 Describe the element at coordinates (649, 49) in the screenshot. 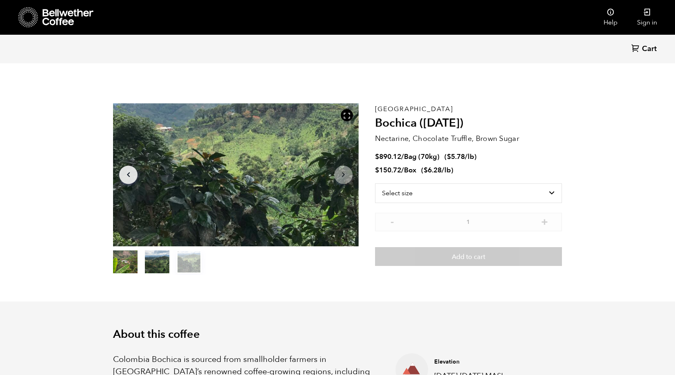

I see `span: Cart` at that location.